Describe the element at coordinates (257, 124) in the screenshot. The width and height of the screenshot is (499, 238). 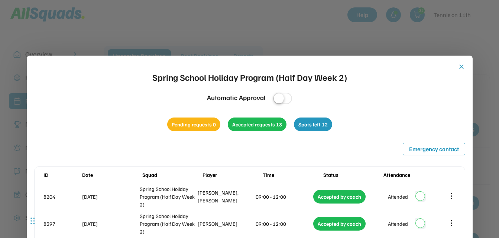
I see `div: Accepted requests 13` at that location.